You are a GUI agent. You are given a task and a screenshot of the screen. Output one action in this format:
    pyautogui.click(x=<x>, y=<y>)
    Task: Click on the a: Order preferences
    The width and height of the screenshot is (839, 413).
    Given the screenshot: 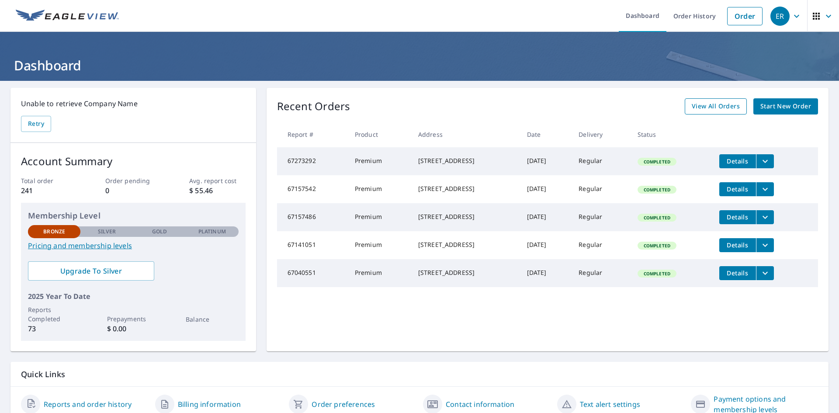 What is the action you would take?
    pyautogui.click(x=343, y=404)
    